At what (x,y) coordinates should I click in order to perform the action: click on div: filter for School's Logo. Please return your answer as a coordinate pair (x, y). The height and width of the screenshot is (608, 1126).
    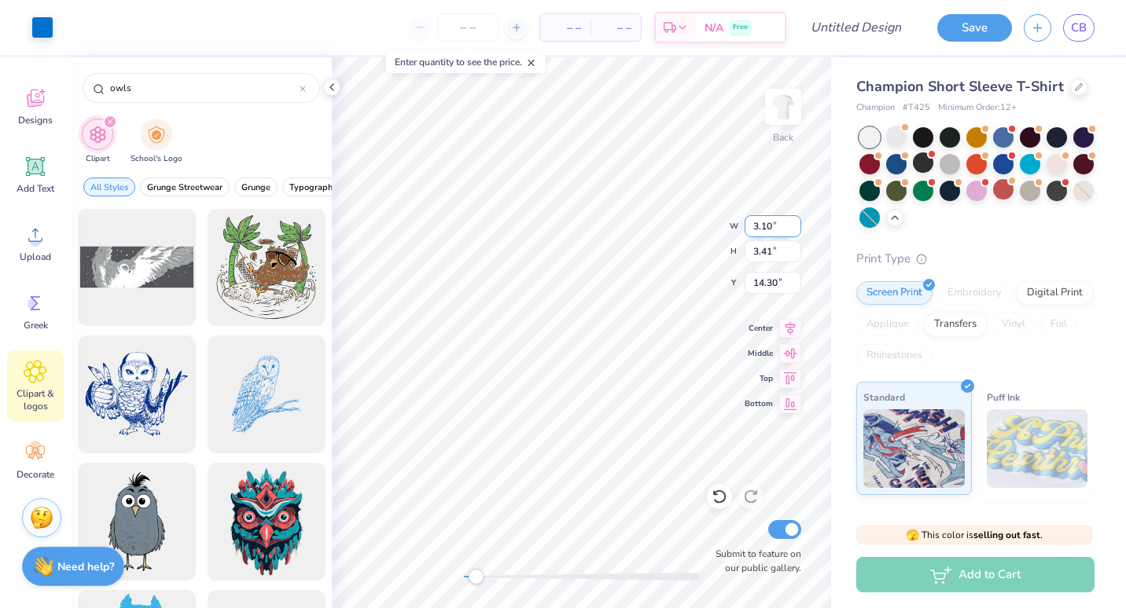
    Looking at the image, I should click on (156, 142).